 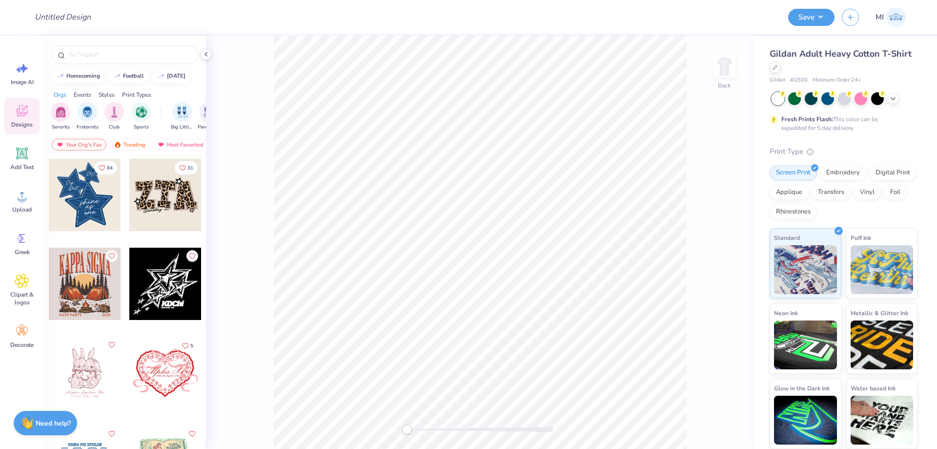 What do you see at coordinates (182, 116) in the screenshot?
I see `div: filter for Big Little Reveal` at bounding box center [182, 116].